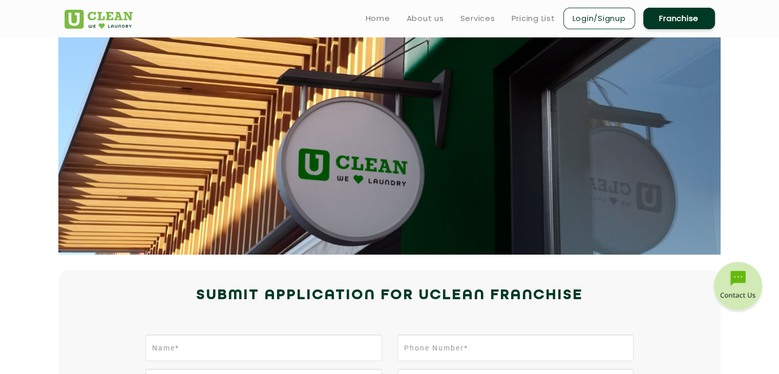 The image size is (779, 374). What do you see at coordinates (599, 18) in the screenshot?
I see `a: Login/Signup` at bounding box center [599, 18].